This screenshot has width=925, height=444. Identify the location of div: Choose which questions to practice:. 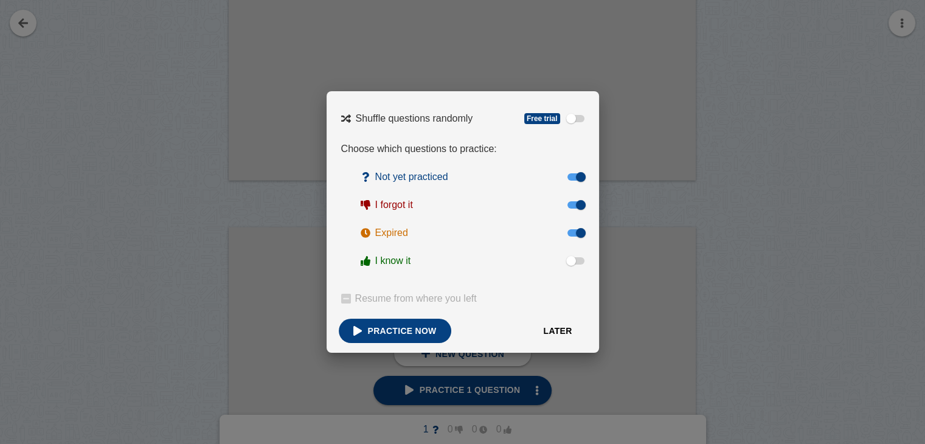
(463, 149).